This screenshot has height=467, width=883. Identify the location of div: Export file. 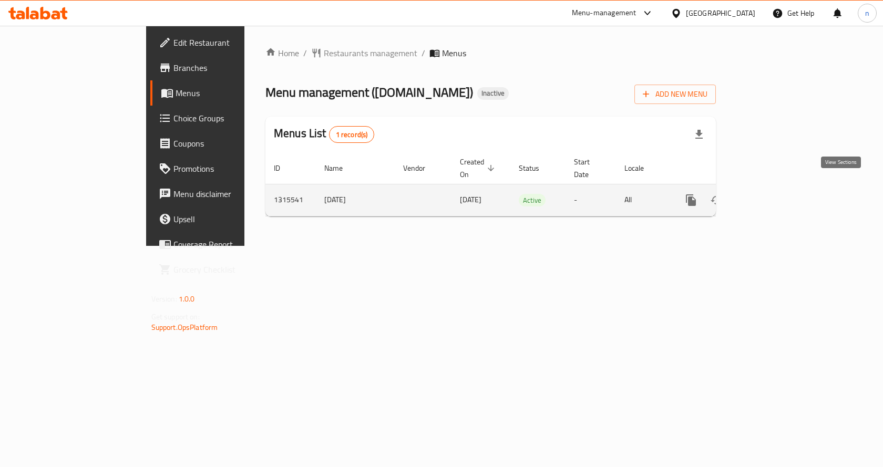
(699, 135).